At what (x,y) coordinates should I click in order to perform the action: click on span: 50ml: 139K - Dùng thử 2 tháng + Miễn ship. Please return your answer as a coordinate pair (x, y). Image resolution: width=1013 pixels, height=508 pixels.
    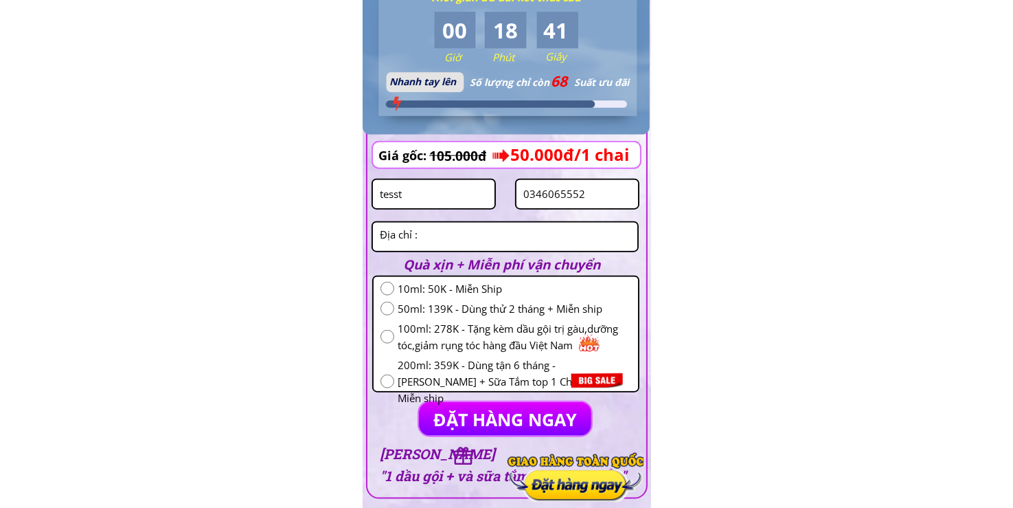
    Looking at the image, I should click on (514, 308).